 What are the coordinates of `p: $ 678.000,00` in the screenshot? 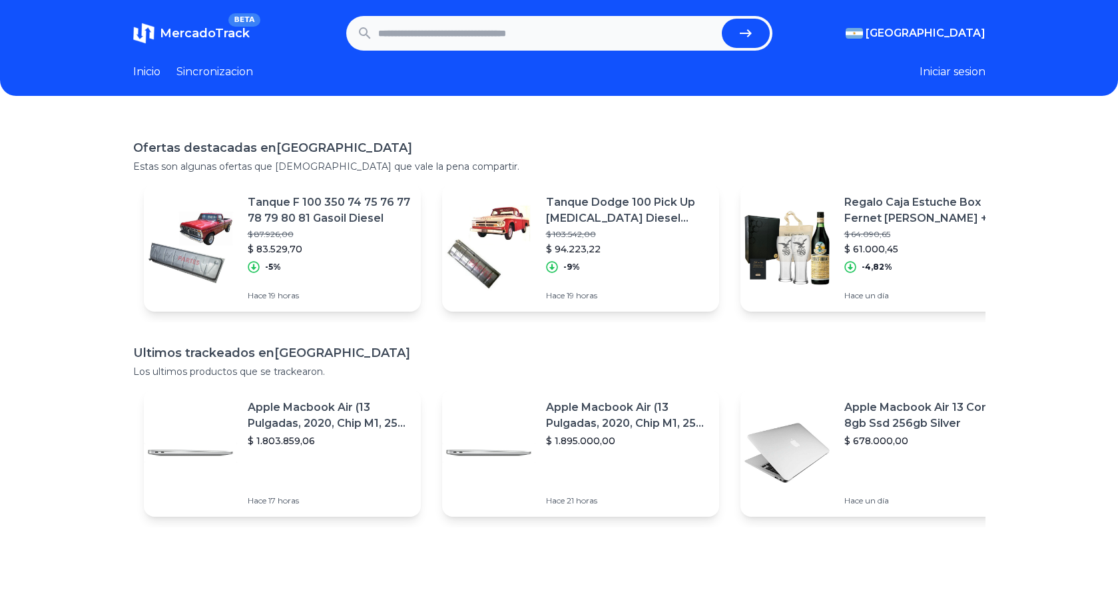 It's located at (926, 441).